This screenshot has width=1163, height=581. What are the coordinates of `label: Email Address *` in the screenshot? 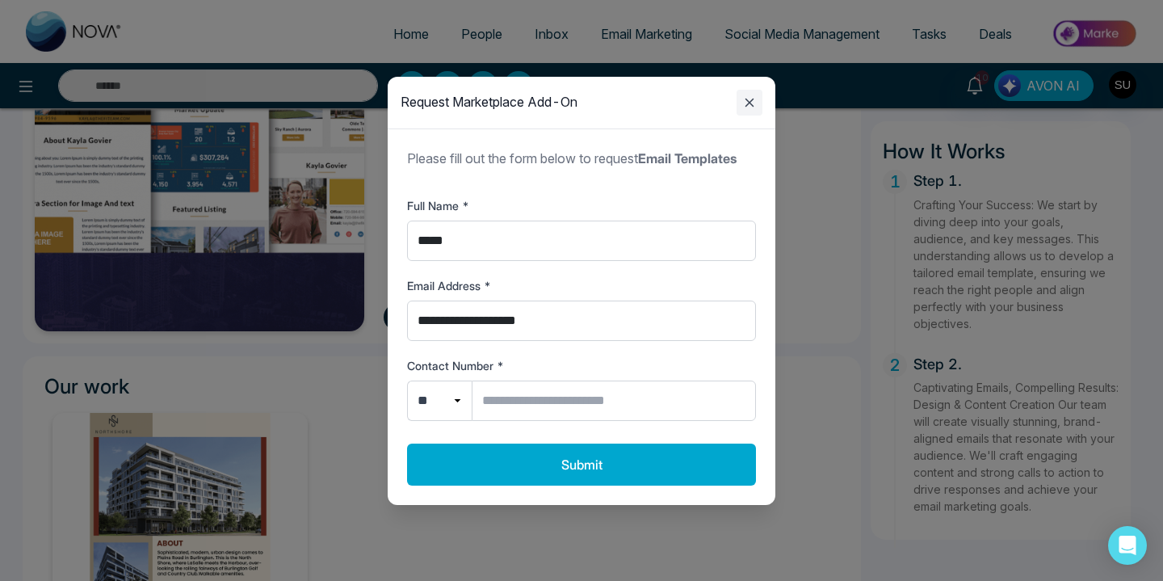 It's located at (581, 285).